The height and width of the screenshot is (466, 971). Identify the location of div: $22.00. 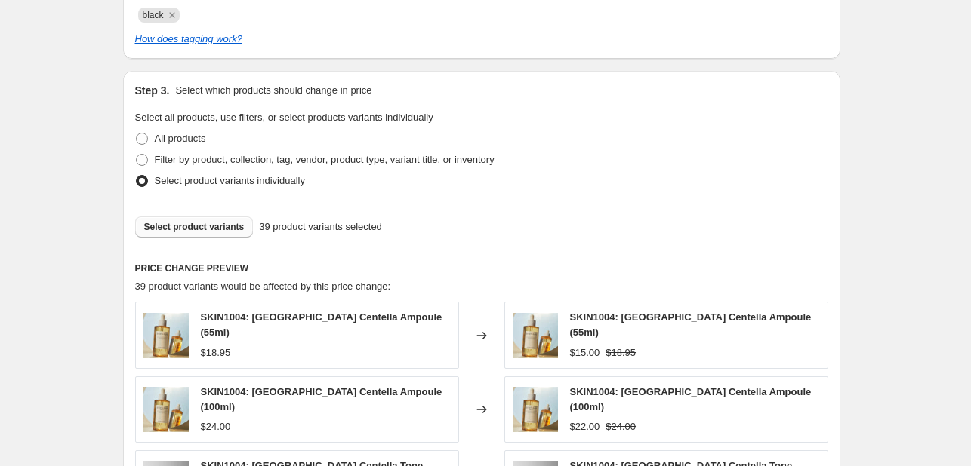
(585, 427).